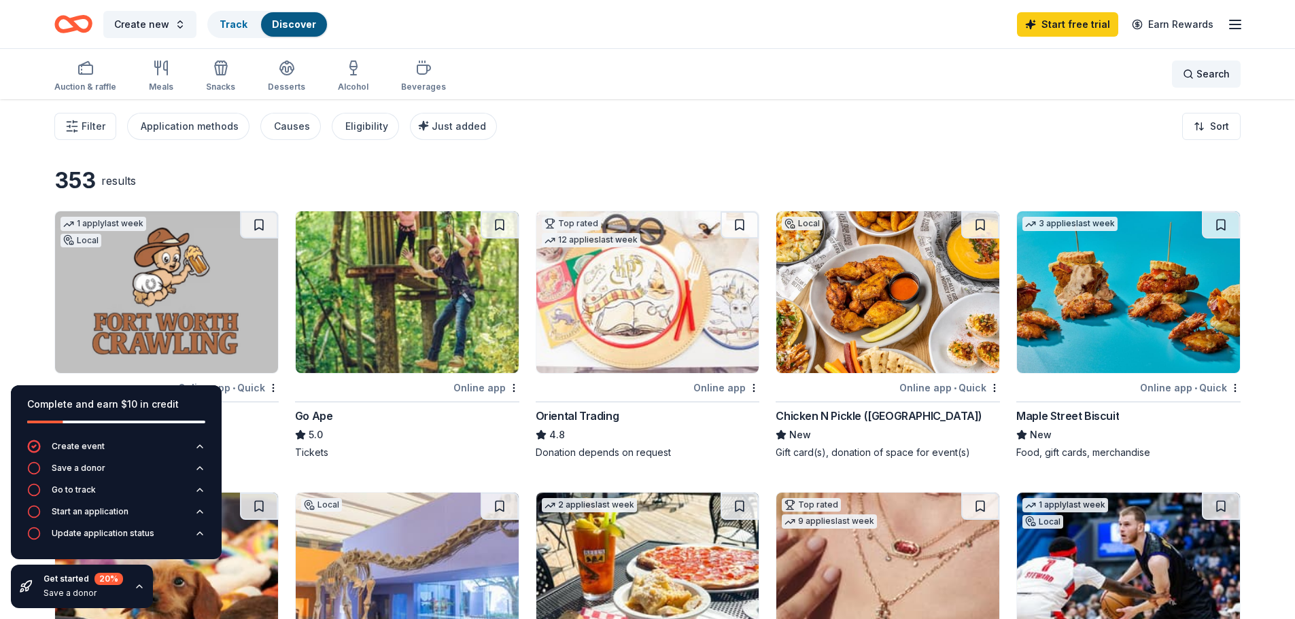  Describe the element at coordinates (161, 87) in the screenshot. I see `div: Meals` at that location.